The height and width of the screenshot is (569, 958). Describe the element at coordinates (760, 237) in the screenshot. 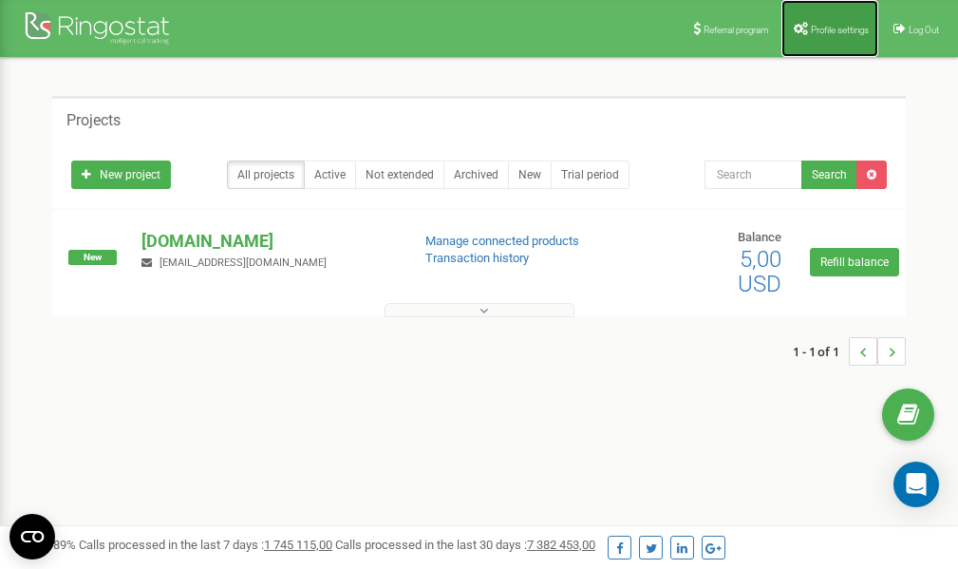

I see `span: Balance` at that location.